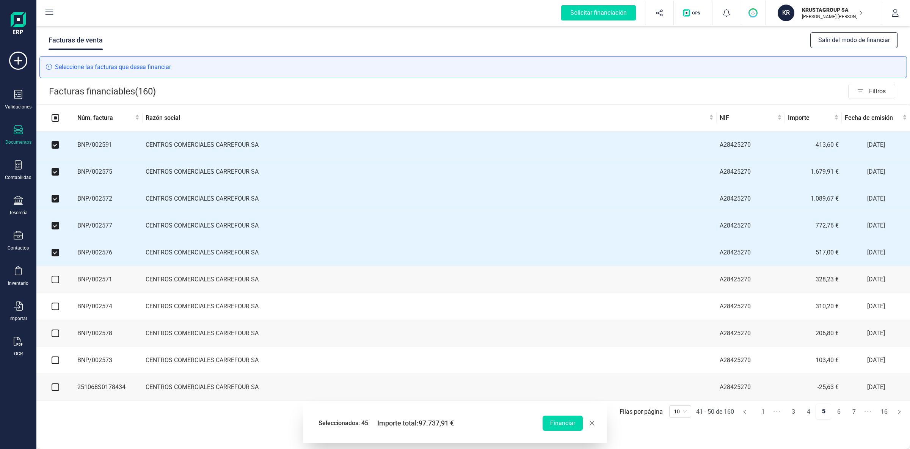 The image size is (910, 449). I want to click on td: 1.679,91 €, so click(813, 172).